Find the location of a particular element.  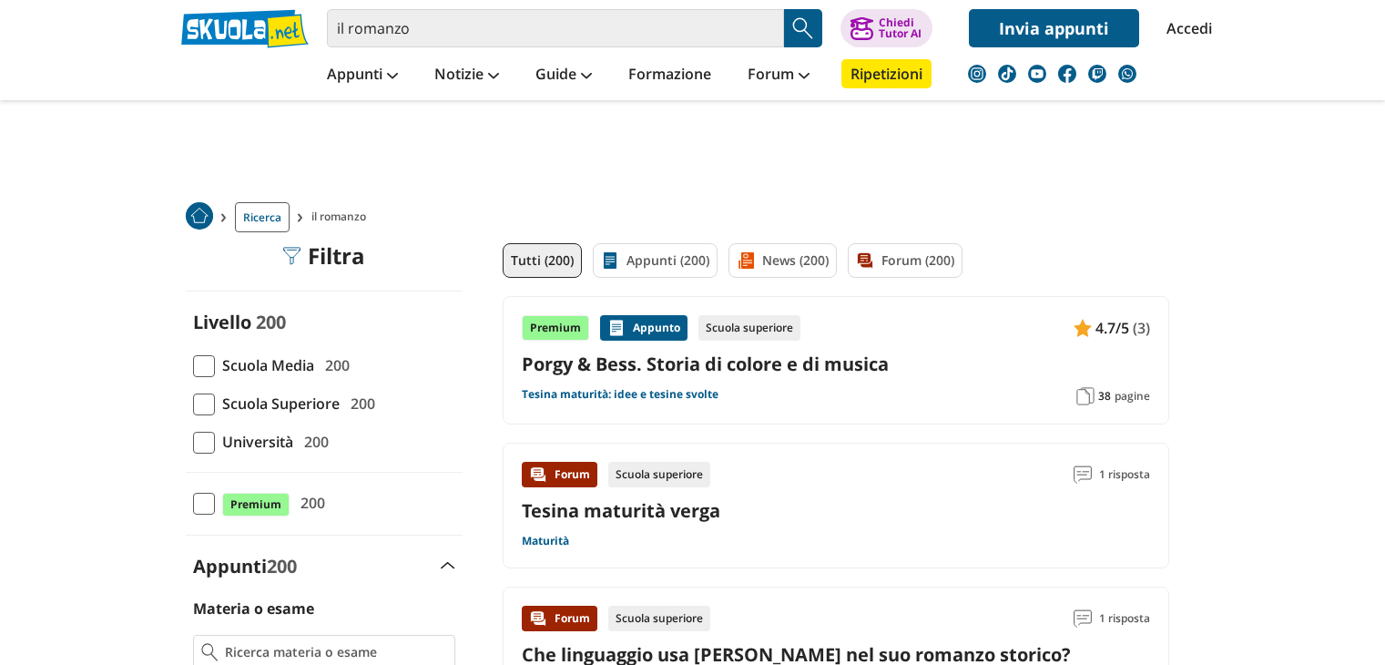

div: Filtra is located at coordinates (323, 256).